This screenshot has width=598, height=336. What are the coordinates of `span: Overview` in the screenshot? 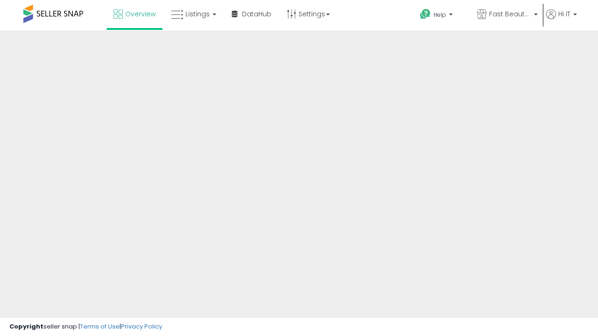 It's located at (140, 14).